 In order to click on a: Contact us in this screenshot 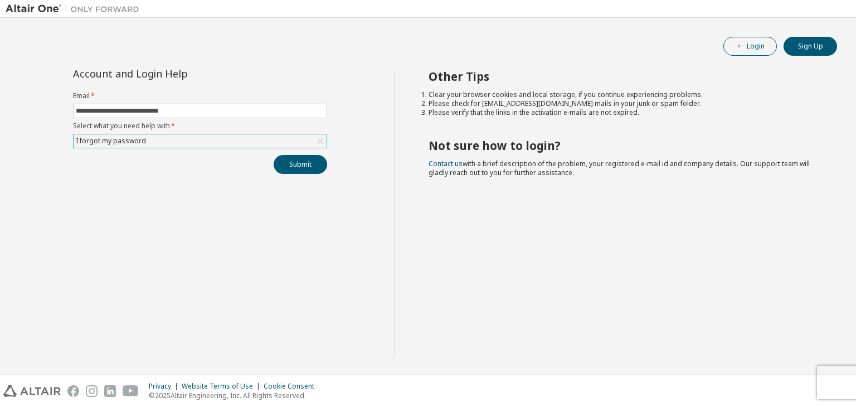, I will do `click(445, 163)`.